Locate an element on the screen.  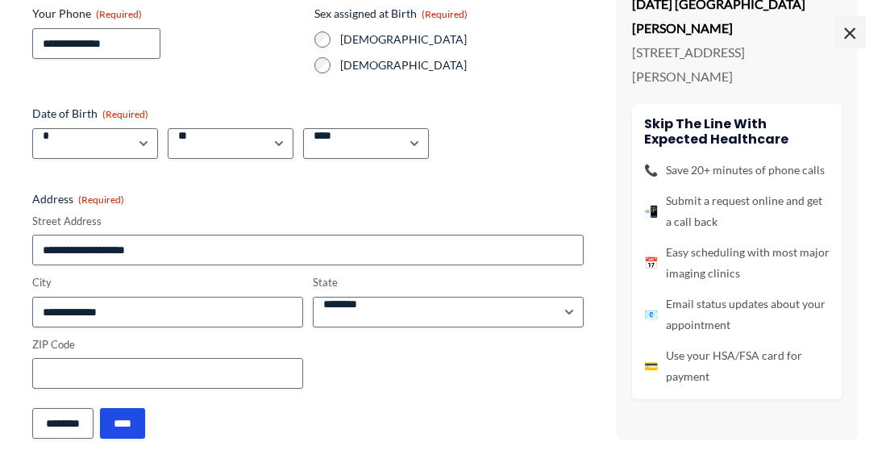
li: Easy scheduling with most major imaging clinics is located at coordinates (737, 262).